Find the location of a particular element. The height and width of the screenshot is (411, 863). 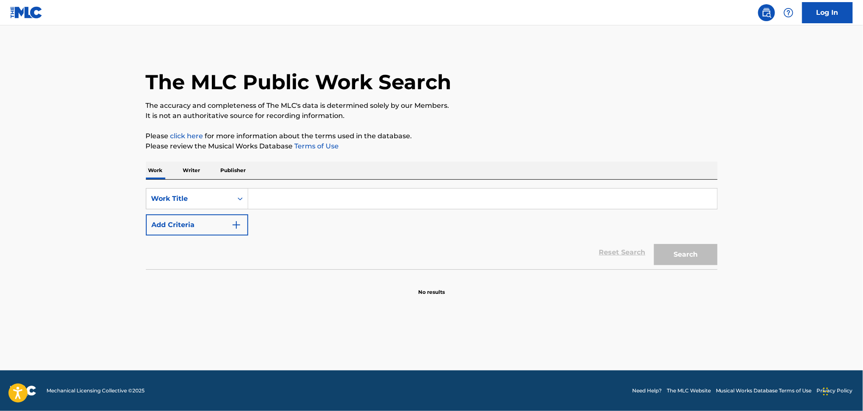

img: 9d2ae6d4665cec9f34b9.svg is located at coordinates (236, 225).